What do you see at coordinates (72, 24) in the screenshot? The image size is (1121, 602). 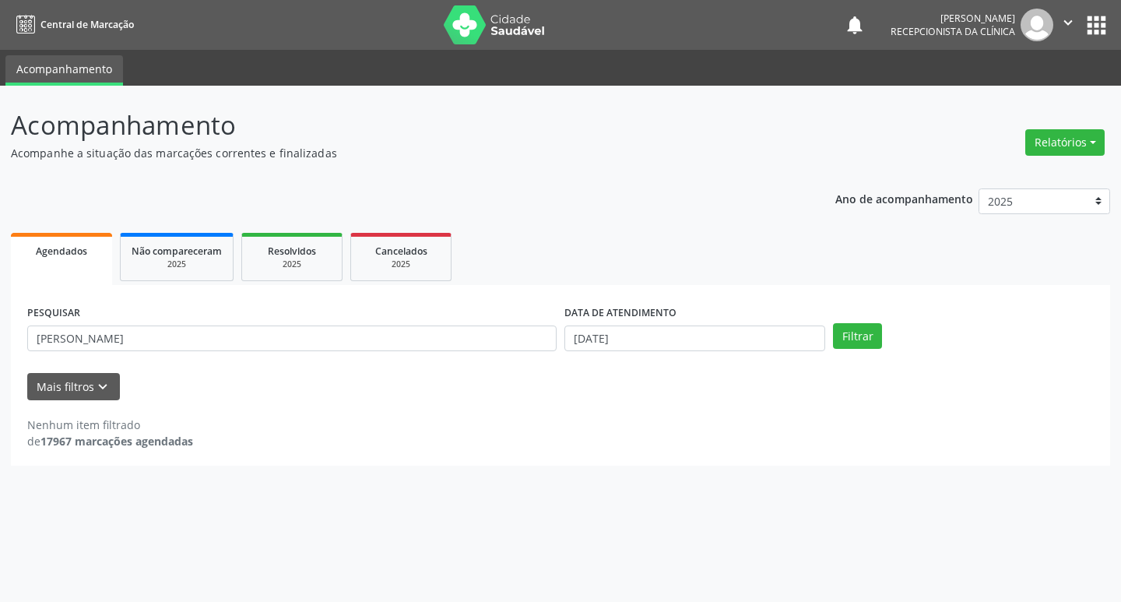 I see `a: Central de Marcação` at bounding box center [72, 24].